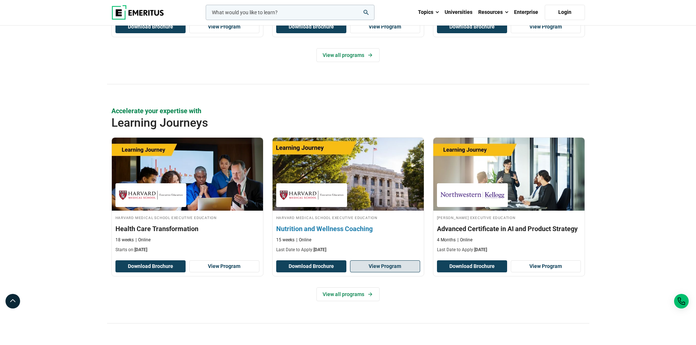  I want to click on img: Health Care Transformation | Online Healthcare Course, so click(188, 174).